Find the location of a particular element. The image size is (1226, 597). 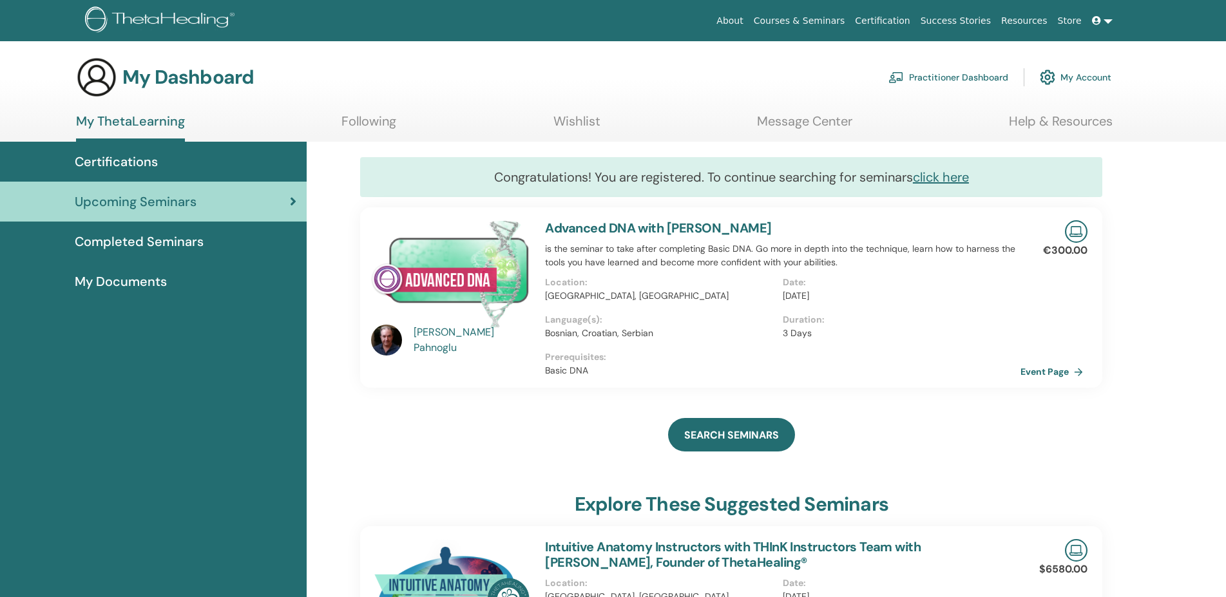

p: $6580.00 is located at coordinates (1063, 570).